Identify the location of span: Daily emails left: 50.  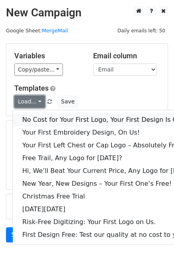
(142, 31).